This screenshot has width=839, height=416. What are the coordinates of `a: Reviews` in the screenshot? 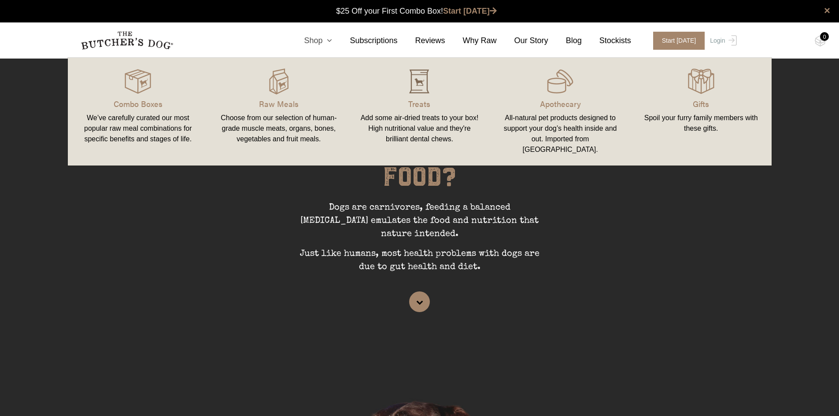 It's located at (421, 41).